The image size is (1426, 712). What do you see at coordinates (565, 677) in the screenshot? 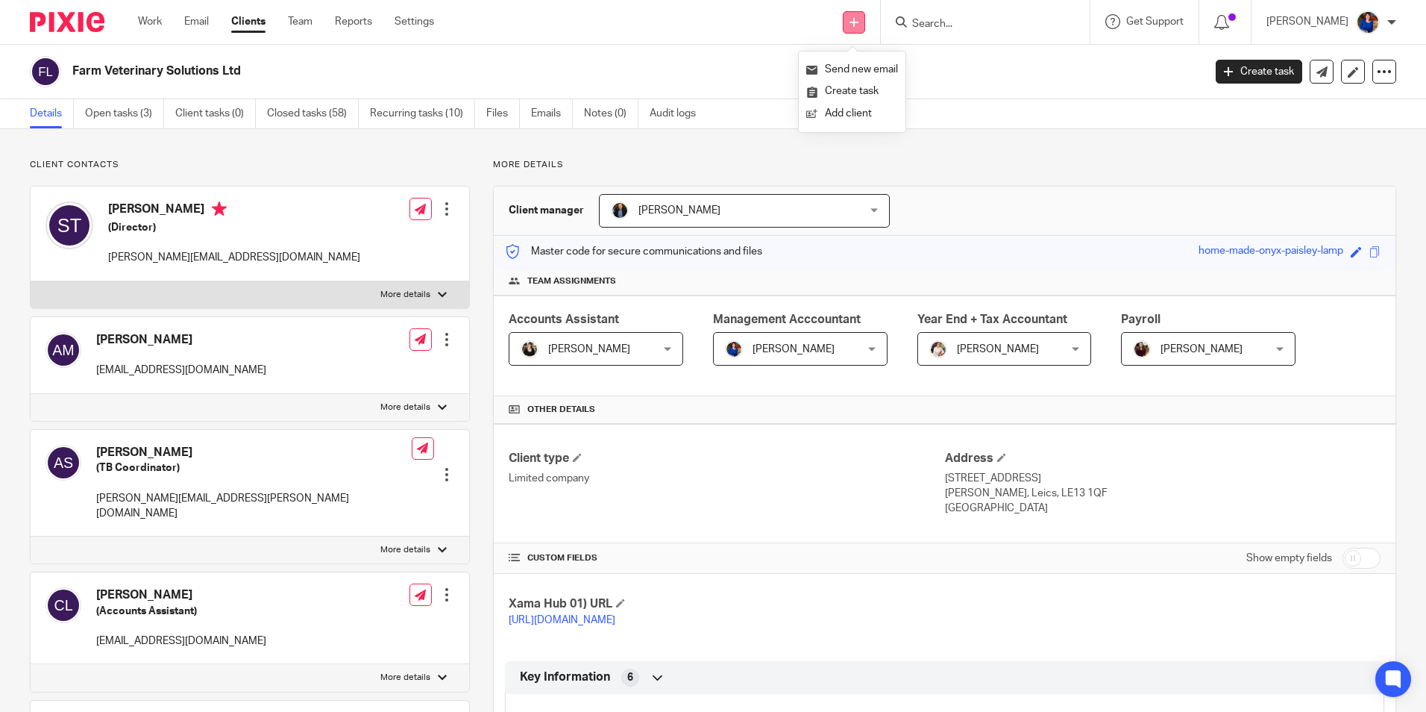
I see `span: Key Information` at bounding box center [565, 677].